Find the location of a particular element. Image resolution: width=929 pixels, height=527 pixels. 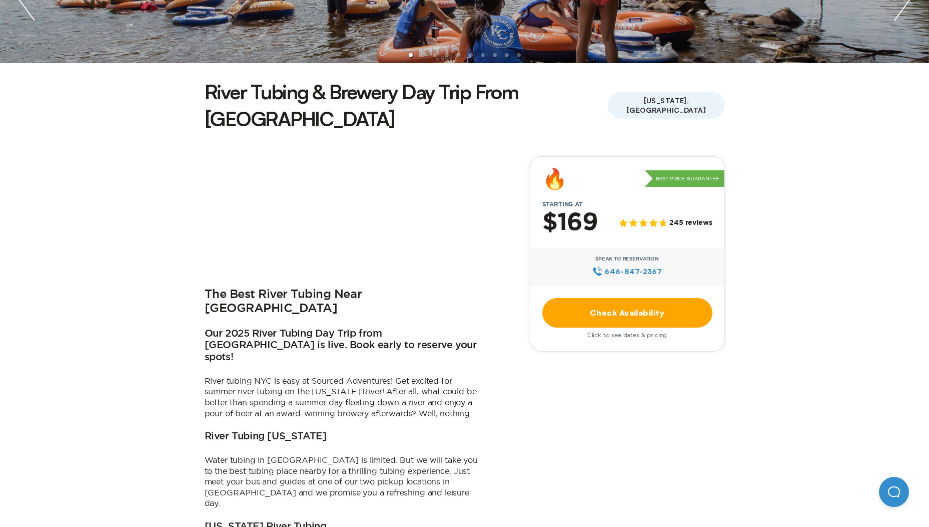

li: slide item 10 is located at coordinates (519, 55).